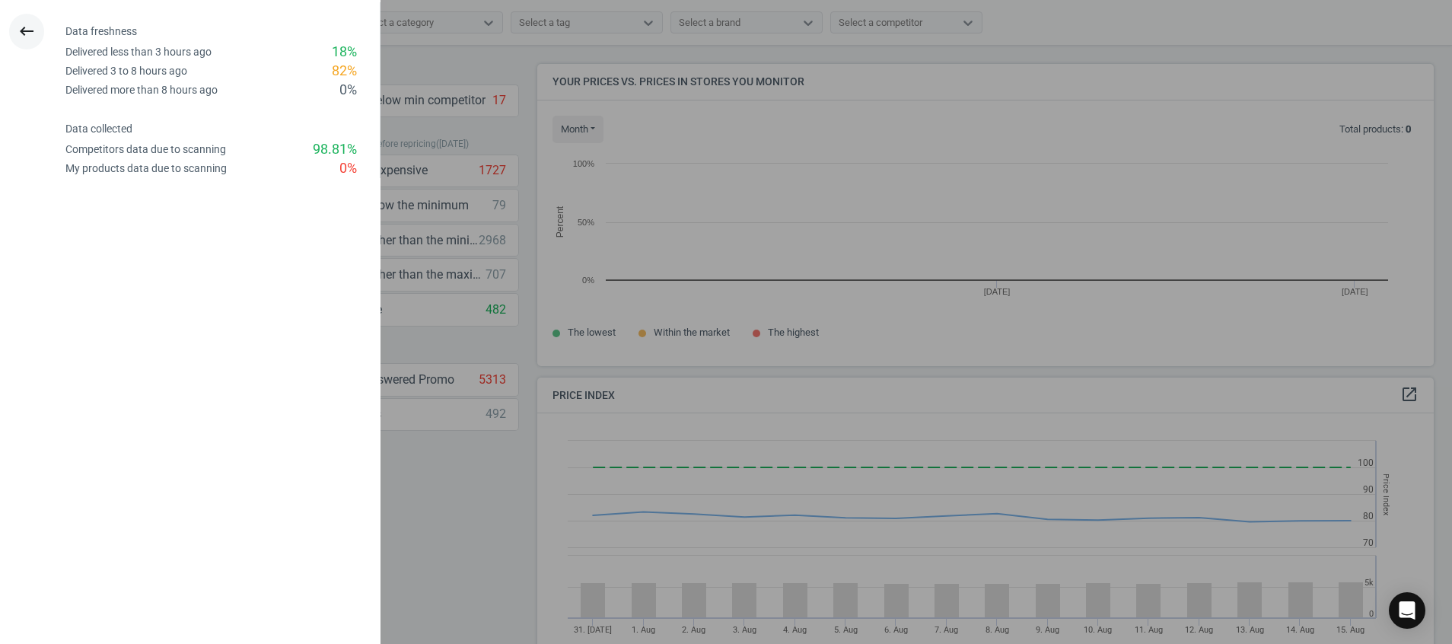 The width and height of the screenshot is (1452, 644). I want to click on div: 18 %, so click(344, 52).